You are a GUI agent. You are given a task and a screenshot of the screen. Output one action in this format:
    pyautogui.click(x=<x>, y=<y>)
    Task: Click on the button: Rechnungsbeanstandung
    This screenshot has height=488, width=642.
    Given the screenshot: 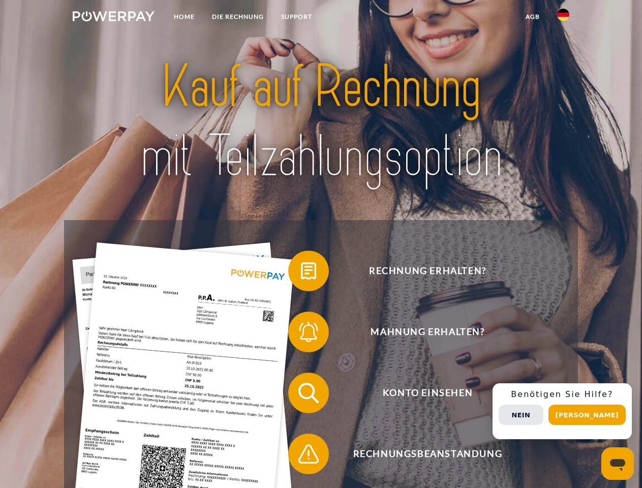 What is the action you would take?
    pyautogui.click(x=420, y=454)
    